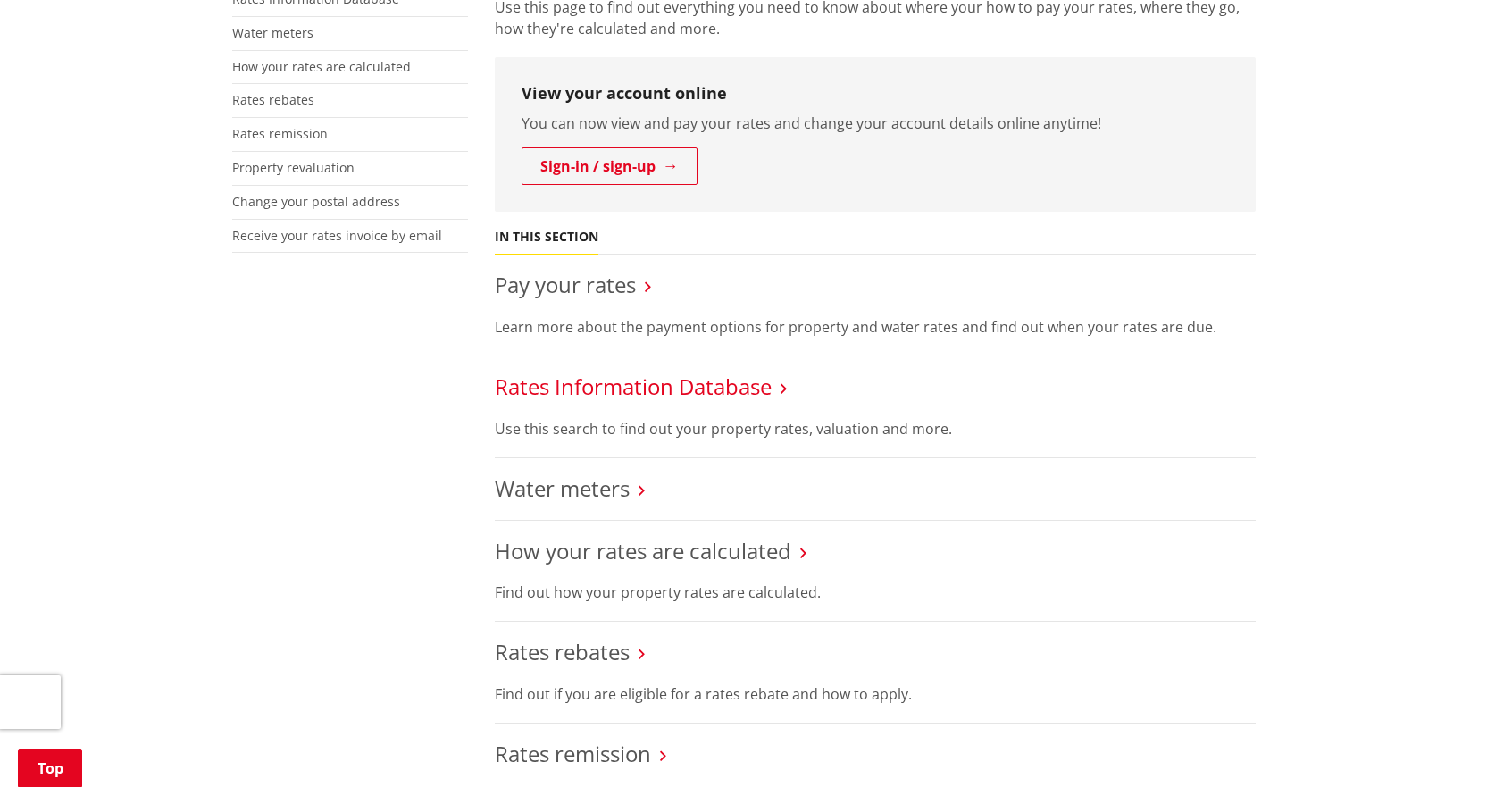 This screenshot has width=1487, height=787. Describe the element at coordinates (633, 386) in the screenshot. I see `a: Rates Information Database` at that location.